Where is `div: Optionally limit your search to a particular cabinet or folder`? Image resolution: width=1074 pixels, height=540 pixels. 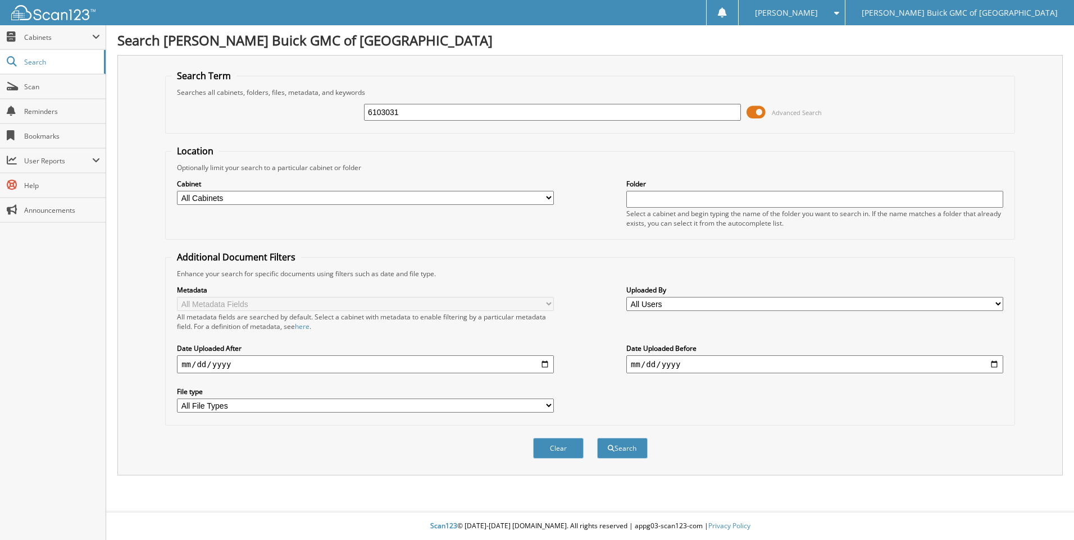
div: Optionally limit your search to a particular cabinet or folder is located at coordinates (590, 167).